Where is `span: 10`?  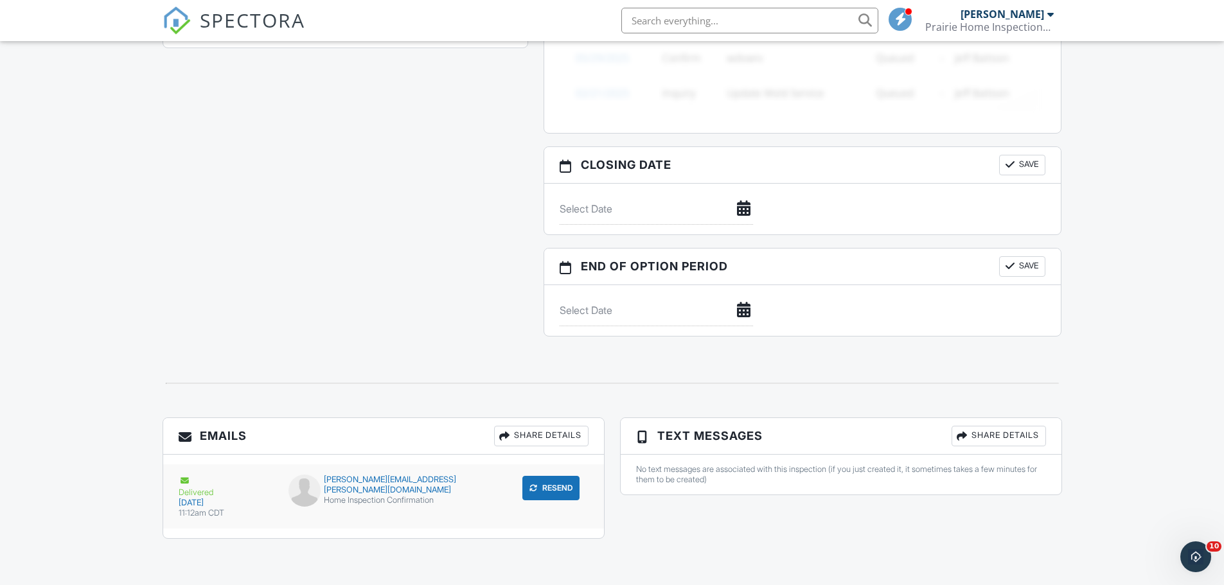
span: 10 is located at coordinates (1214, 547).